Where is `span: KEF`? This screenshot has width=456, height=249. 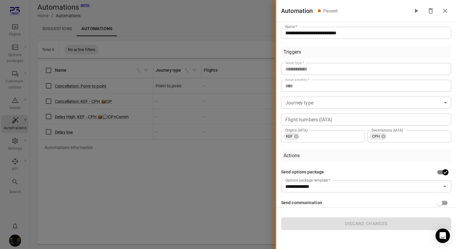
span: KEF is located at coordinates (289, 137).